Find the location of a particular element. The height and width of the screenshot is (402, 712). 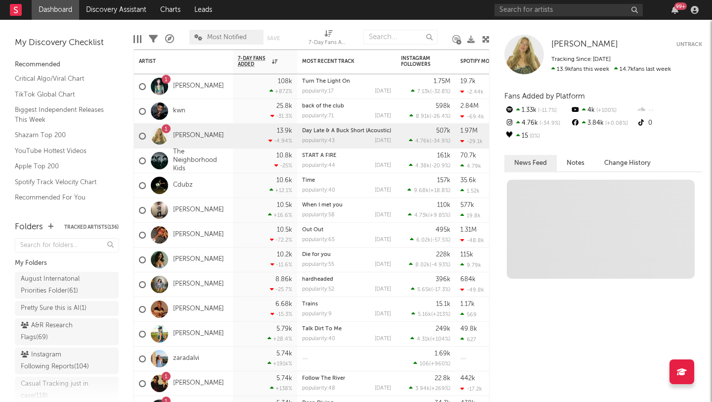

div: 569 is located at coordinates (468, 314).